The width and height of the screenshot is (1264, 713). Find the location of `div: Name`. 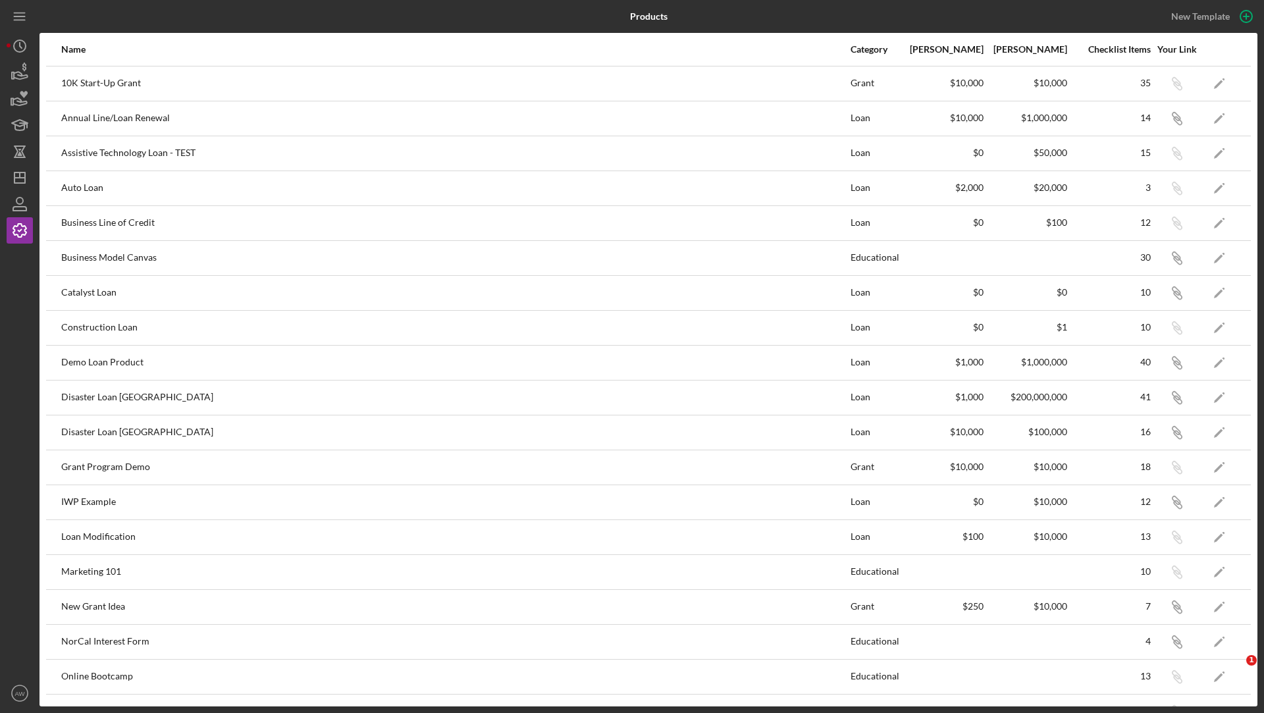

div: Name is located at coordinates (455, 49).